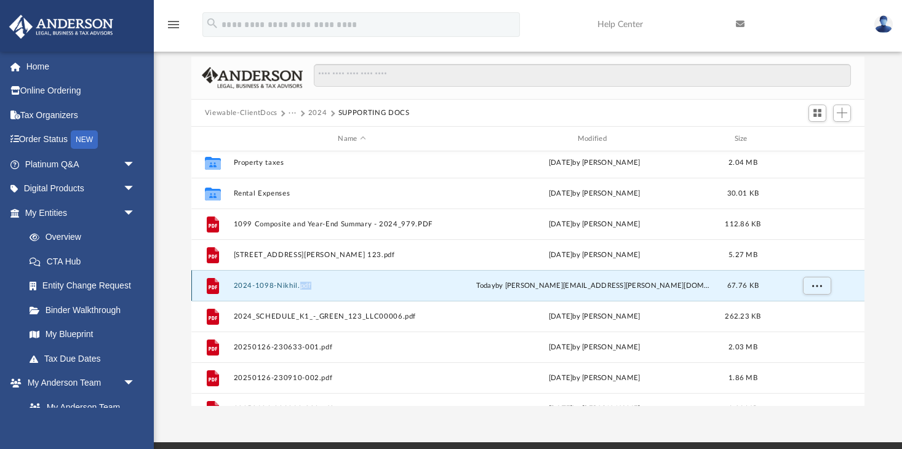 This screenshot has width=902, height=449. What do you see at coordinates (352, 224) in the screenshot?
I see `button: 1099 Composite and Year-End Summary - 2024_979.PDF` at bounding box center [352, 224].